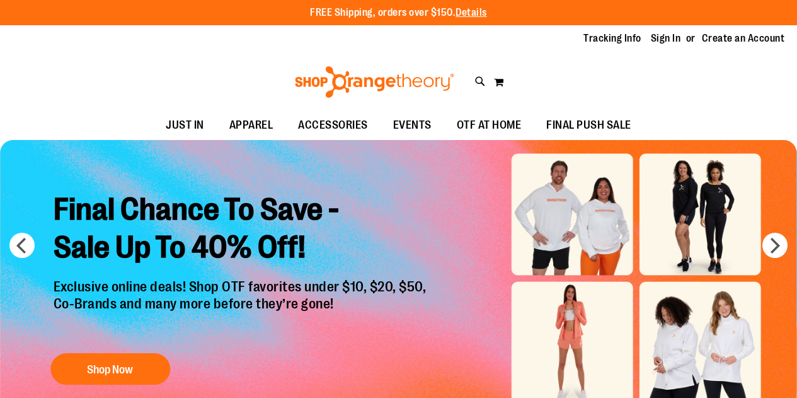 The width and height of the screenshot is (797, 398). What do you see at coordinates (489, 125) in the screenshot?
I see `span: OTF AT HOME` at bounding box center [489, 125].